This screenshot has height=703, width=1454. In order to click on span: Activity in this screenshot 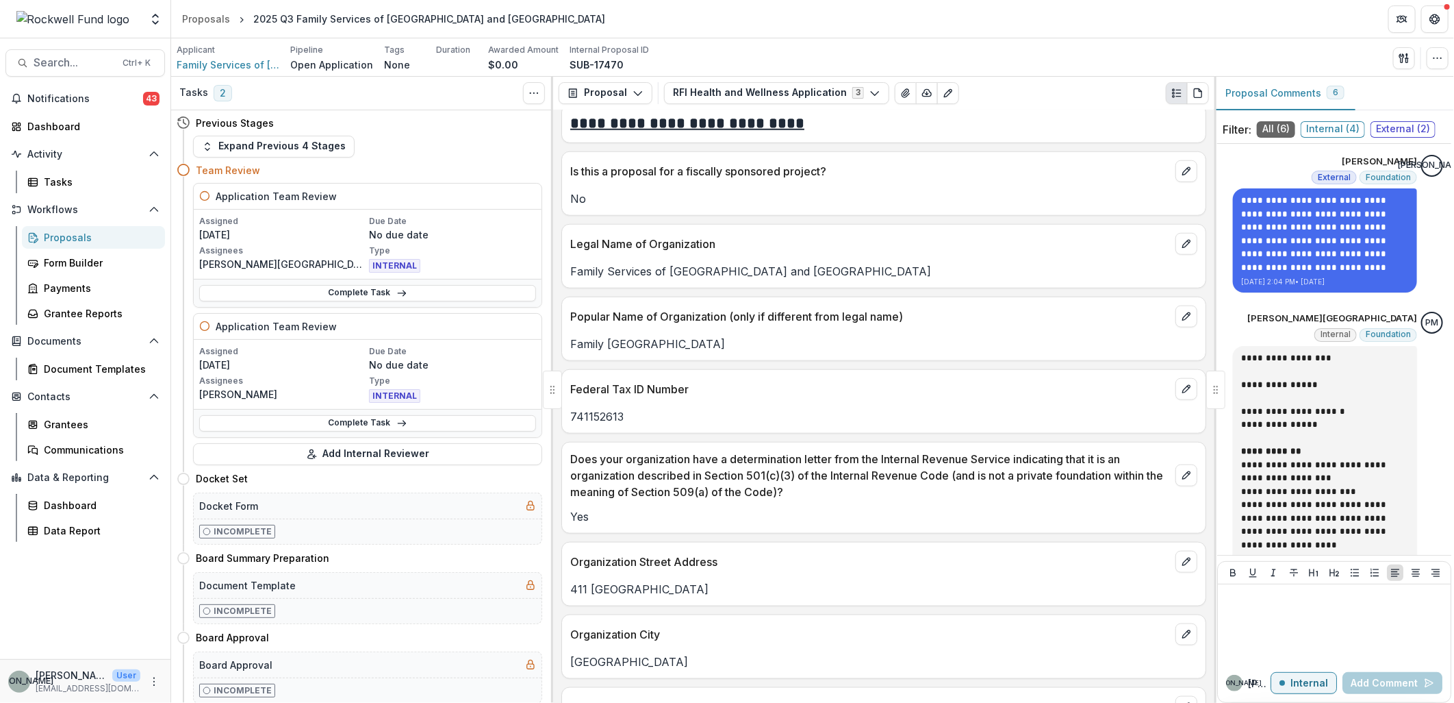, I will do `click(85, 154)`.